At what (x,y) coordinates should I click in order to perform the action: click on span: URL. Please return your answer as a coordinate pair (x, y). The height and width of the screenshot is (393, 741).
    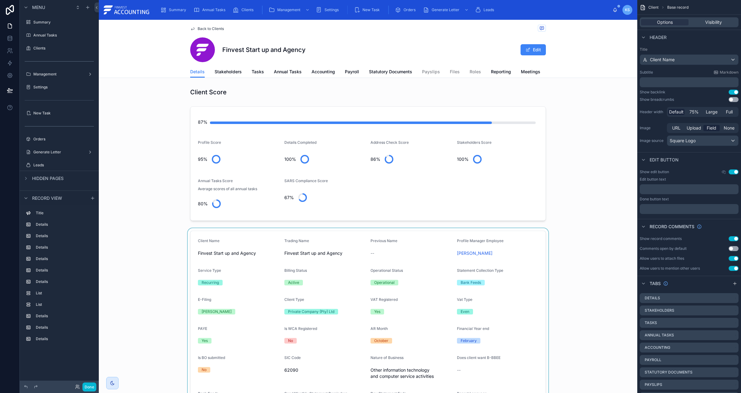
    Looking at the image, I should click on (677, 128).